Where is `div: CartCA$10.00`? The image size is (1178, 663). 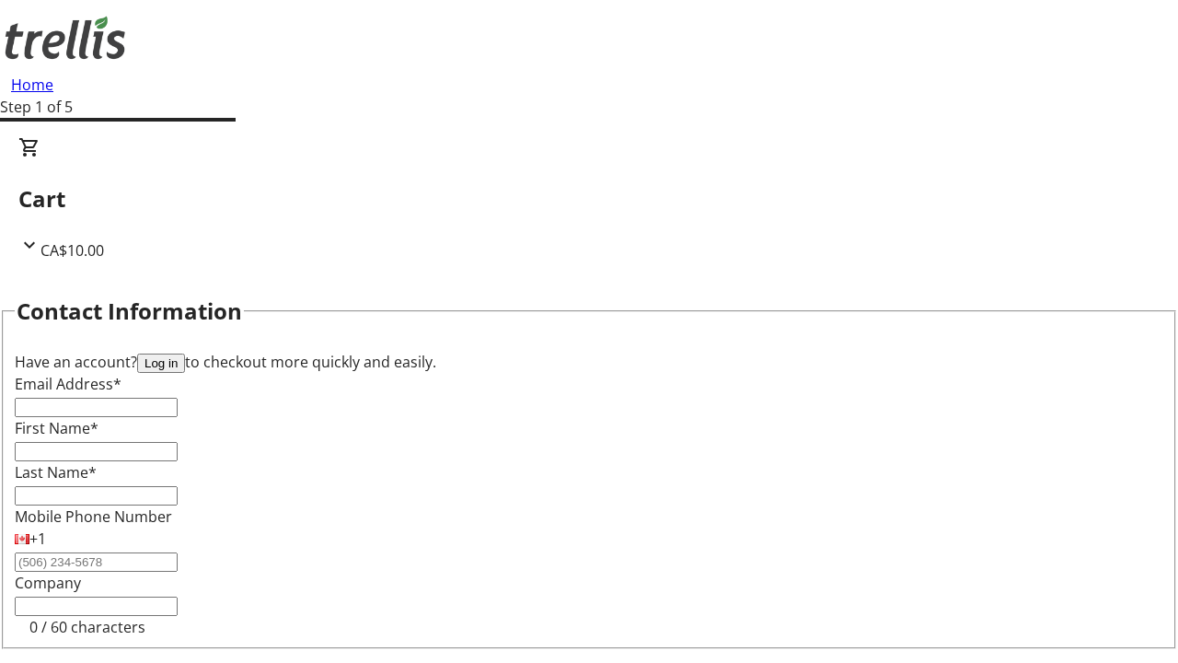 div: CartCA$10.00 is located at coordinates (589, 199).